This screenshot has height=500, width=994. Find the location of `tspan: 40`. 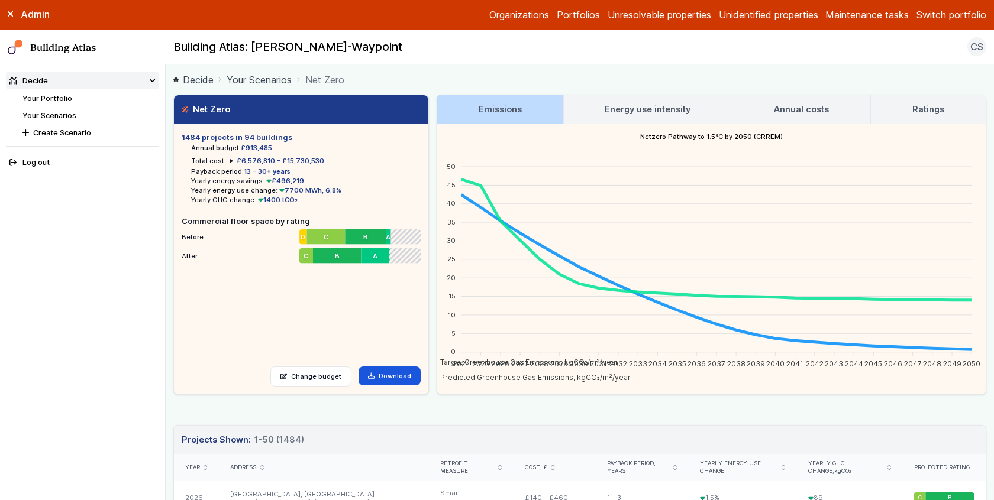

tspan: 40 is located at coordinates (450, 203).